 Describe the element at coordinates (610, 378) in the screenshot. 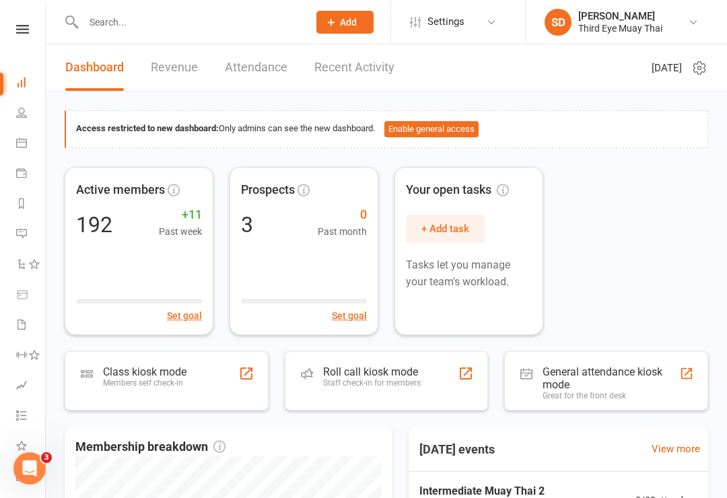

I see `div: General attendance kiosk mode` at that location.